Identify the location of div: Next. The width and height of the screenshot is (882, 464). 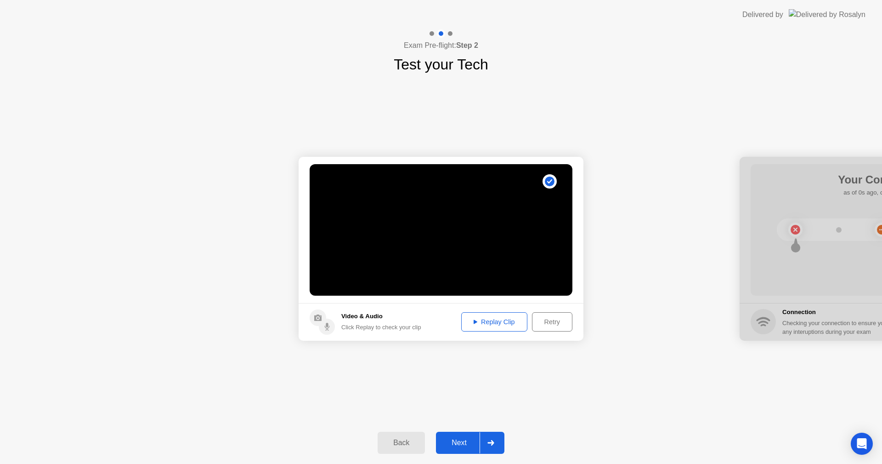
(459, 443).